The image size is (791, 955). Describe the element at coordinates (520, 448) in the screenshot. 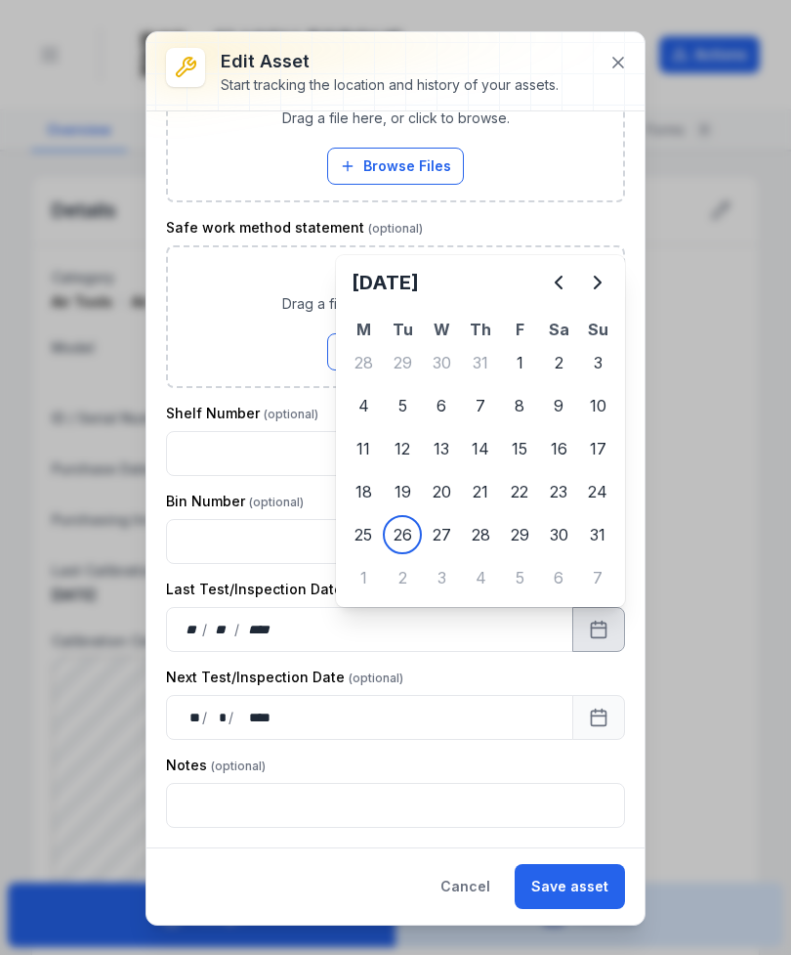

I see `div: Friday 15 August 2025` at that location.